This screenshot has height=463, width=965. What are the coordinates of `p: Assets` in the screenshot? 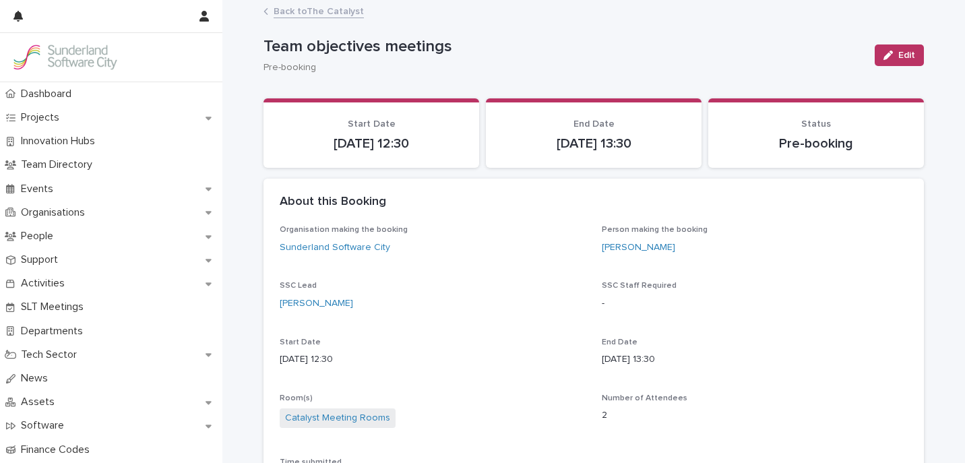 It's located at (40, 402).